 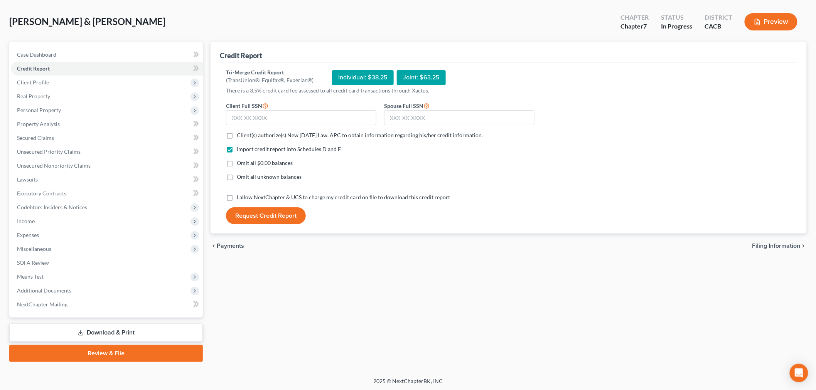 What do you see at coordinates (214, 246) in the screenshot?
I see `i: chevron_left` at bounding box center [214, 246].